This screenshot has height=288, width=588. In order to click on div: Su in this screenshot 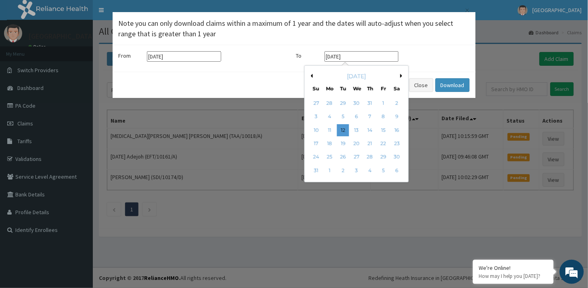, I will do `click(316, 88)`.